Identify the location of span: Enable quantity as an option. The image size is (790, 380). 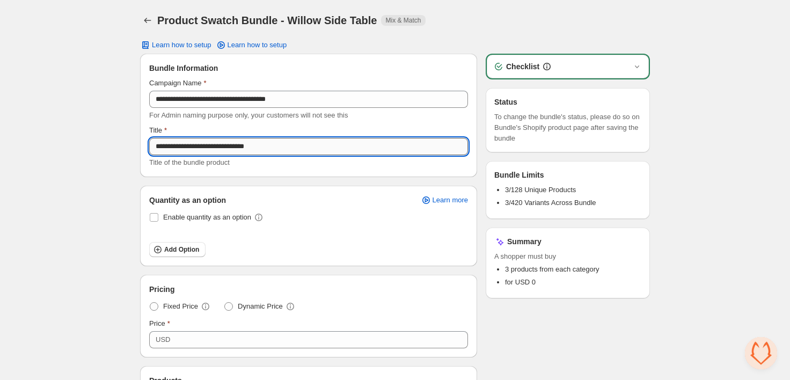
(207, 217).